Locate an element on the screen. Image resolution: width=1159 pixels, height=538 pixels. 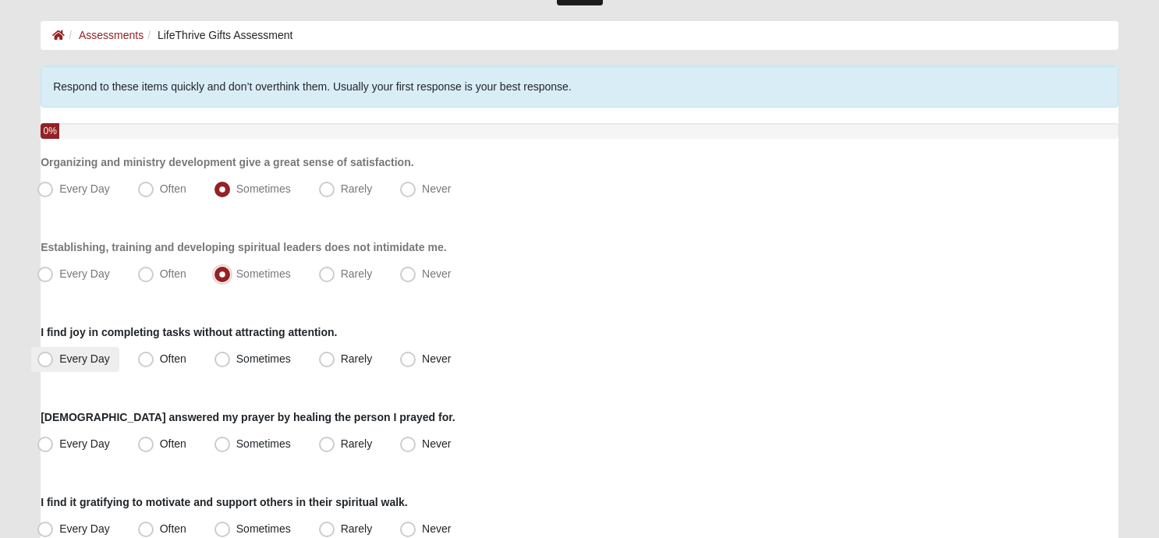
li: LifeThrive Gifts Assessment is located at coordinates (218, 35).